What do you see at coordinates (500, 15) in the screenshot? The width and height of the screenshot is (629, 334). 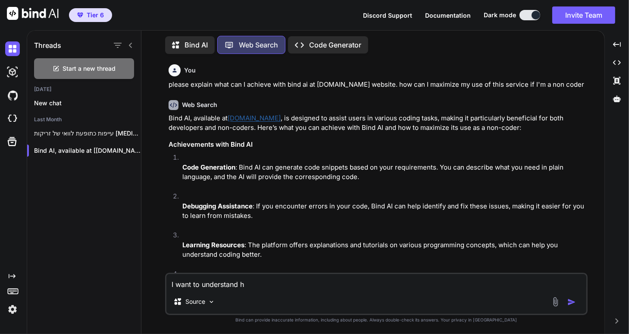 I see `span: Dark mode` at bounding box center [500, 15].